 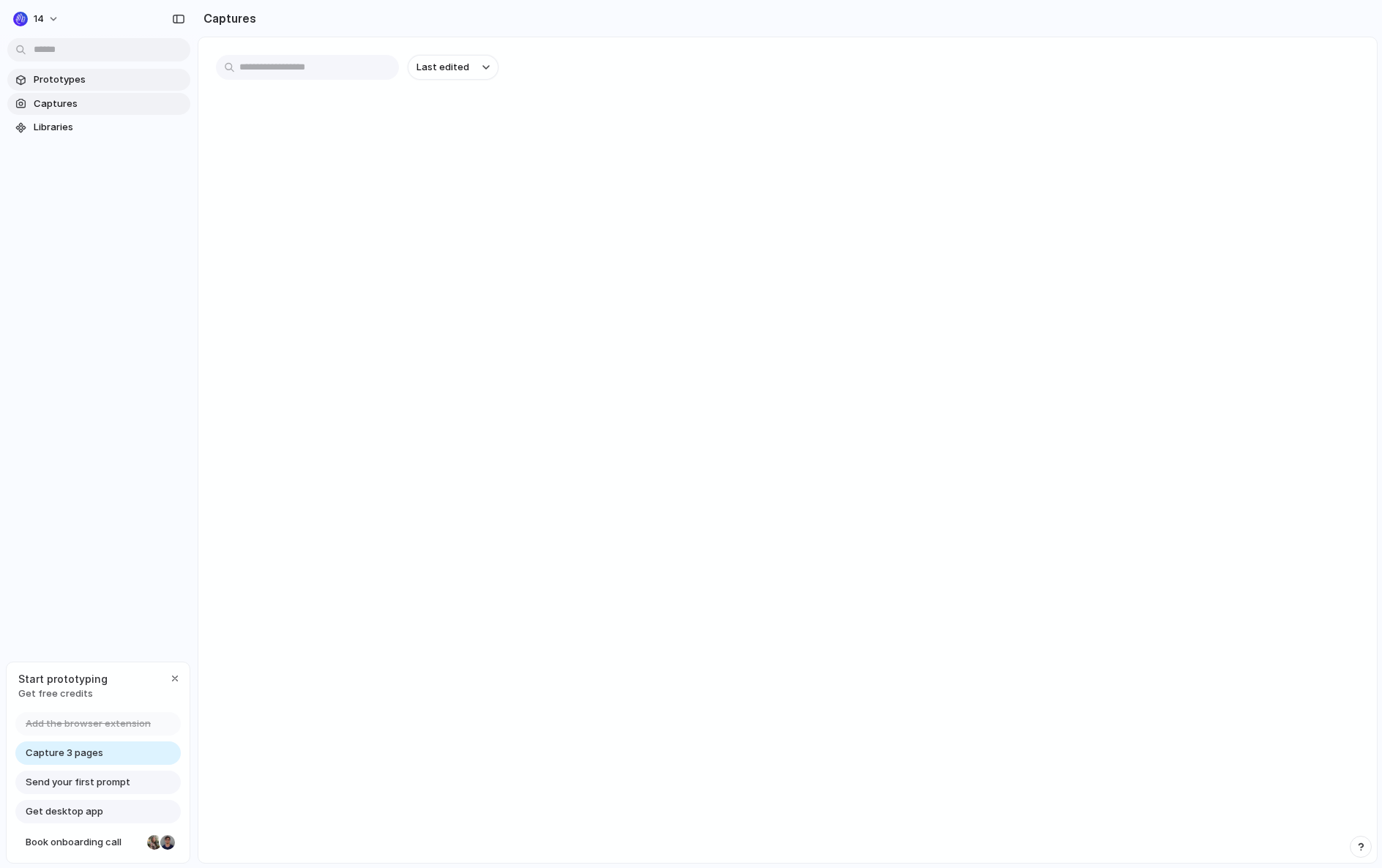 I want to click on a: Prototypes, so click(x=99, y=80).